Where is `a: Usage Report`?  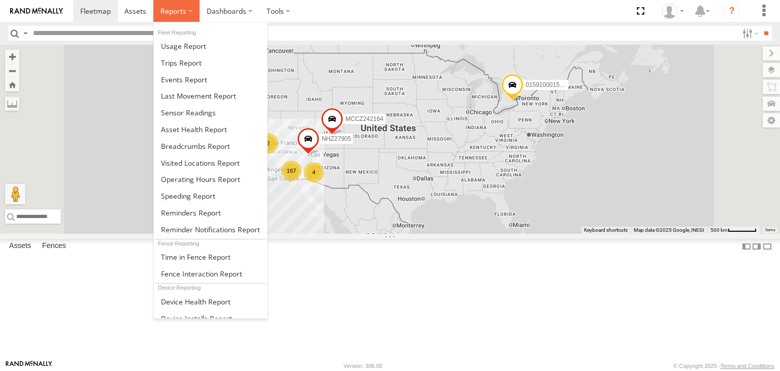 a: Usage Report is located at coordinates (210, 46).